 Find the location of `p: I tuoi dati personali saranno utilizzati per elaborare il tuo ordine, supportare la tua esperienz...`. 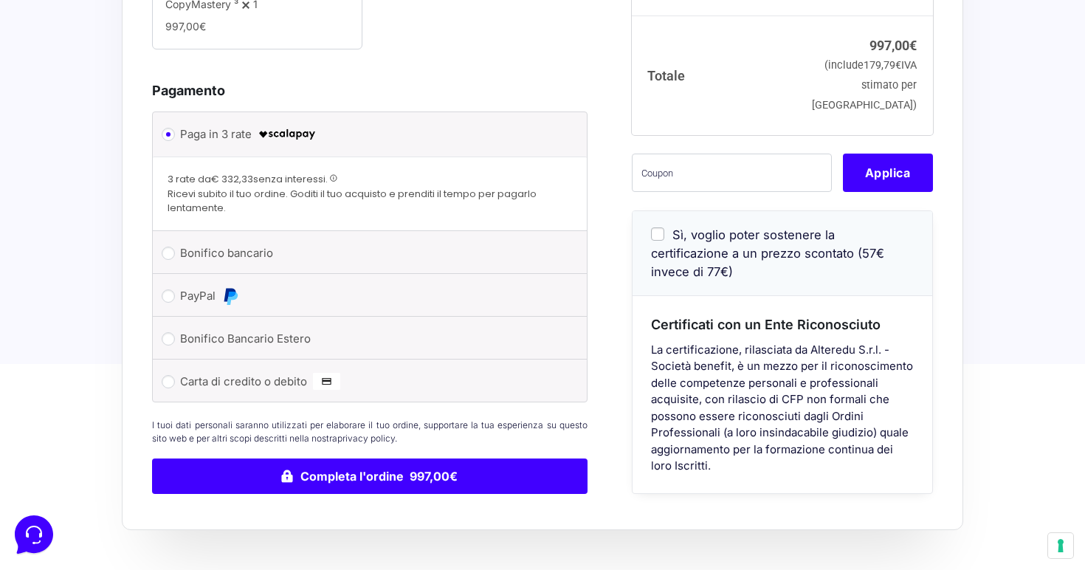

p: I tuoi dati personali saranno utilizzati per elaborare il tuo ordine, supportare la tua esperienz... is located at coordinates (370, 432).